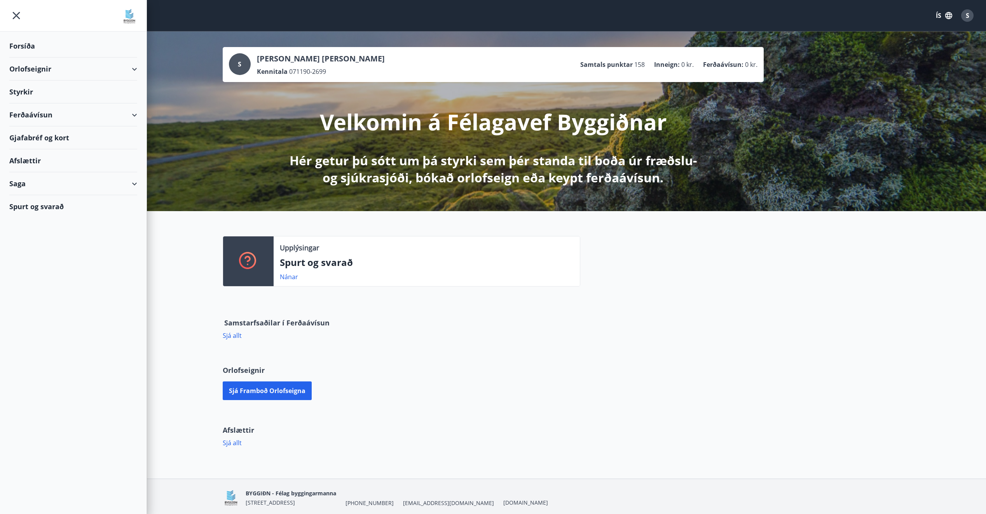 Image resolution: width=986 pixels, height=514 pixels. I want to click on div: Spurt og svarað, so click(73, 206).